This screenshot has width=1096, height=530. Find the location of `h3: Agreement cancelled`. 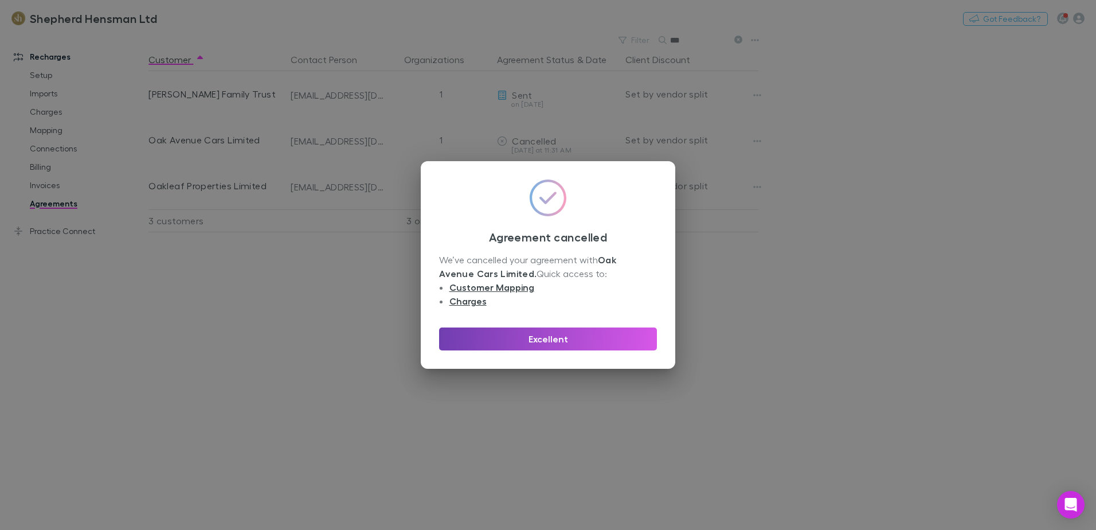

h3: Agreement cancelled is located at coordinates (548, 237).